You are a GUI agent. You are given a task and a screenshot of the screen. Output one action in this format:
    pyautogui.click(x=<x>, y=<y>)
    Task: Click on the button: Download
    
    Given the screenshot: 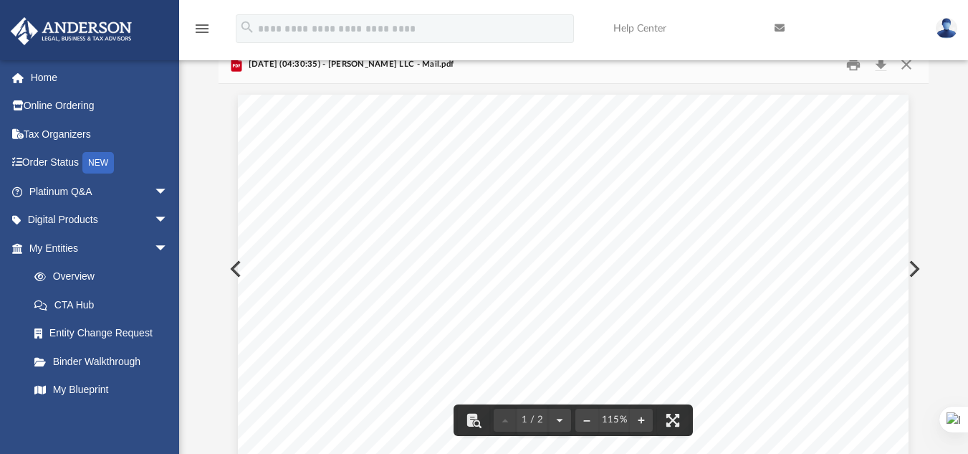 What is the action you would take?
    pyautogui.click(x=881, y=64)
    